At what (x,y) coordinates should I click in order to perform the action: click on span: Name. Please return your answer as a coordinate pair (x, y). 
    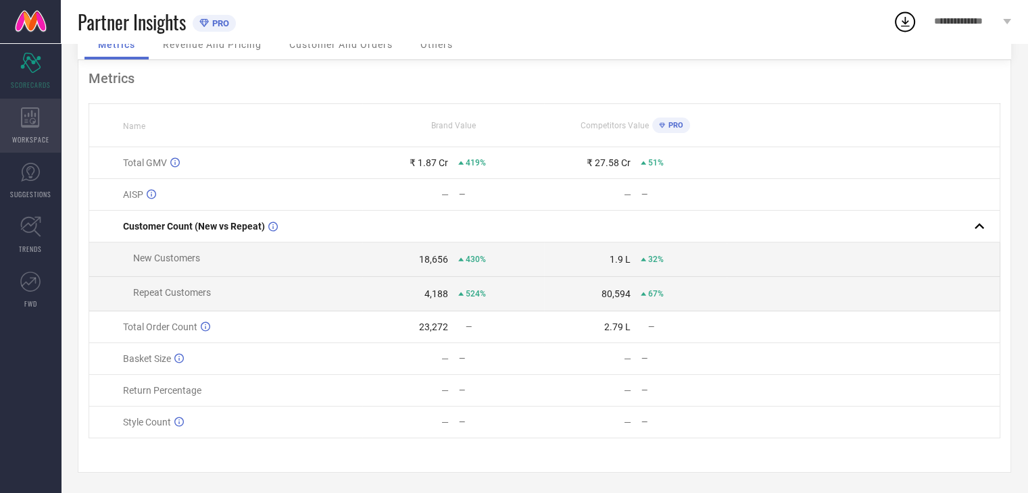
    Looking at the image, I should click on (134, 126).